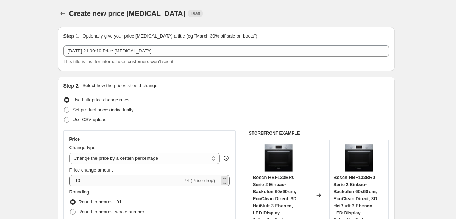 This screenshot has width=456, height=219. What do you see at coordinates (79, 192) in the screenshot?
I see `span: Rounding` at bounding box center [79, 192].